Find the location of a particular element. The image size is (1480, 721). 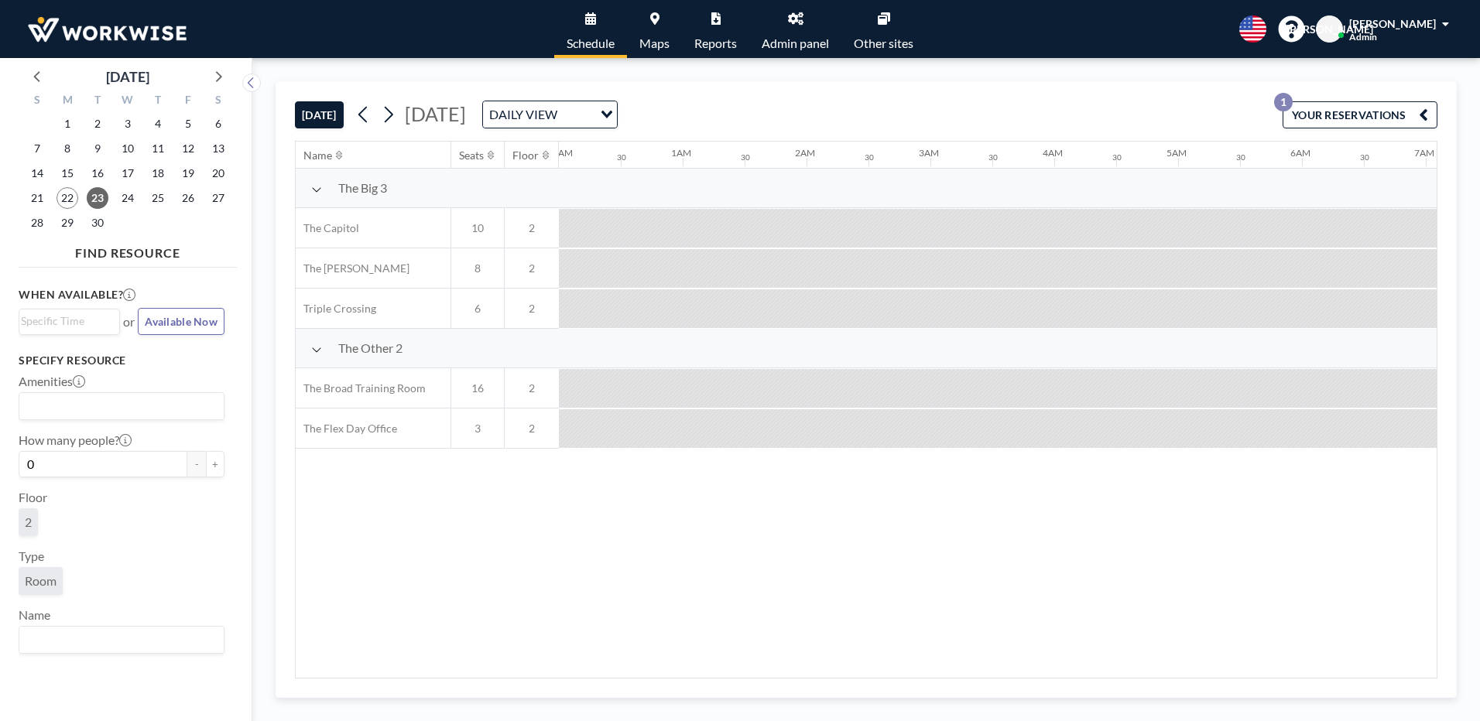

span: Saturday, September 13, 2025 is located at coordinates (218, 149).